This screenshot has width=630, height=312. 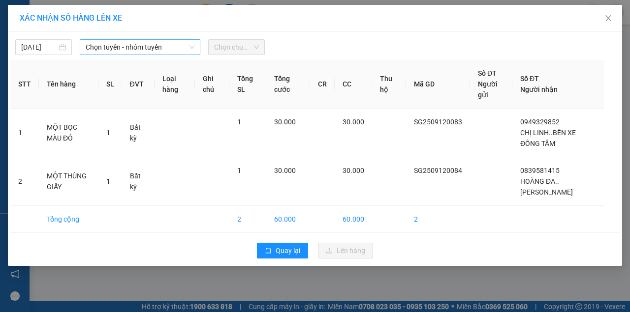 I want to click on span: 0839581415, so click(x=540, y=171).